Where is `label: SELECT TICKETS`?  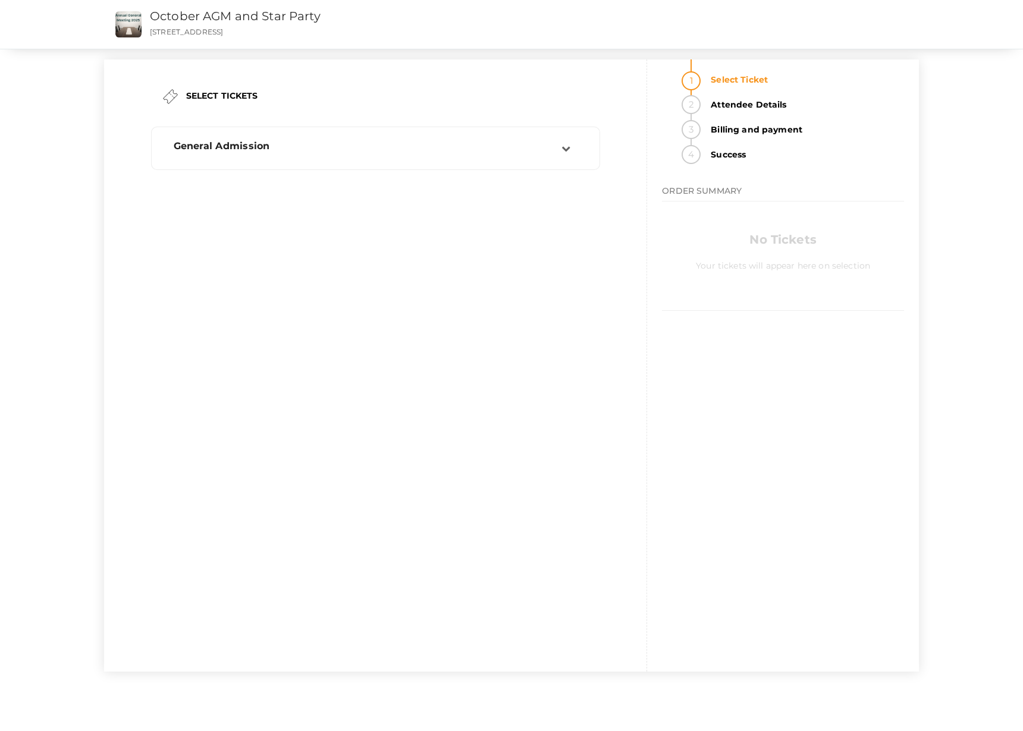 label: SELECT TICKETS is located at coordinates (222, 96).